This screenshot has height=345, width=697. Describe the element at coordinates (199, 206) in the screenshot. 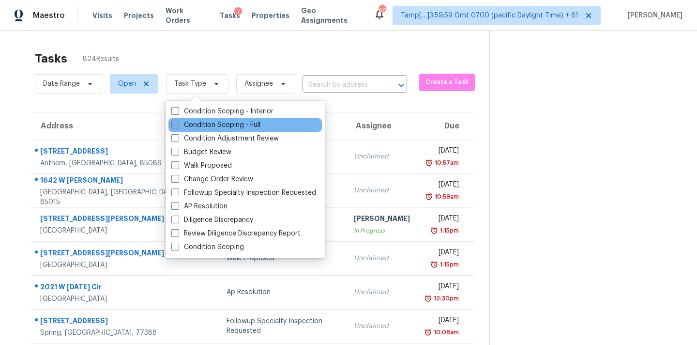

I see `label: AP Resolution` at that location.